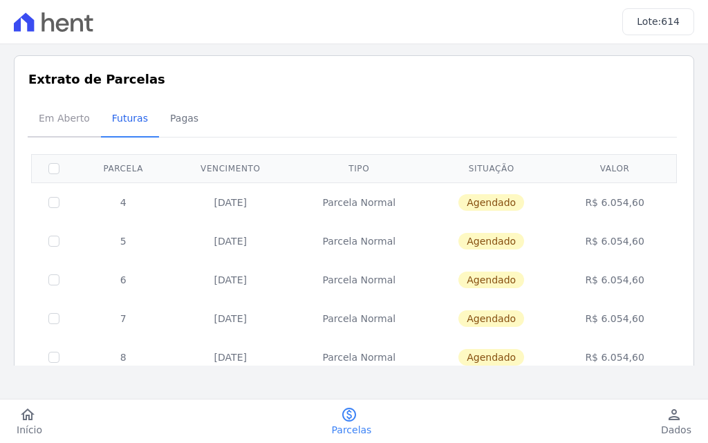 This screenshot has width=708, height=443. What do you see at coordinates (670, 21) in the screenshot?
I see `span: 614` at bounding box center [670, 21].